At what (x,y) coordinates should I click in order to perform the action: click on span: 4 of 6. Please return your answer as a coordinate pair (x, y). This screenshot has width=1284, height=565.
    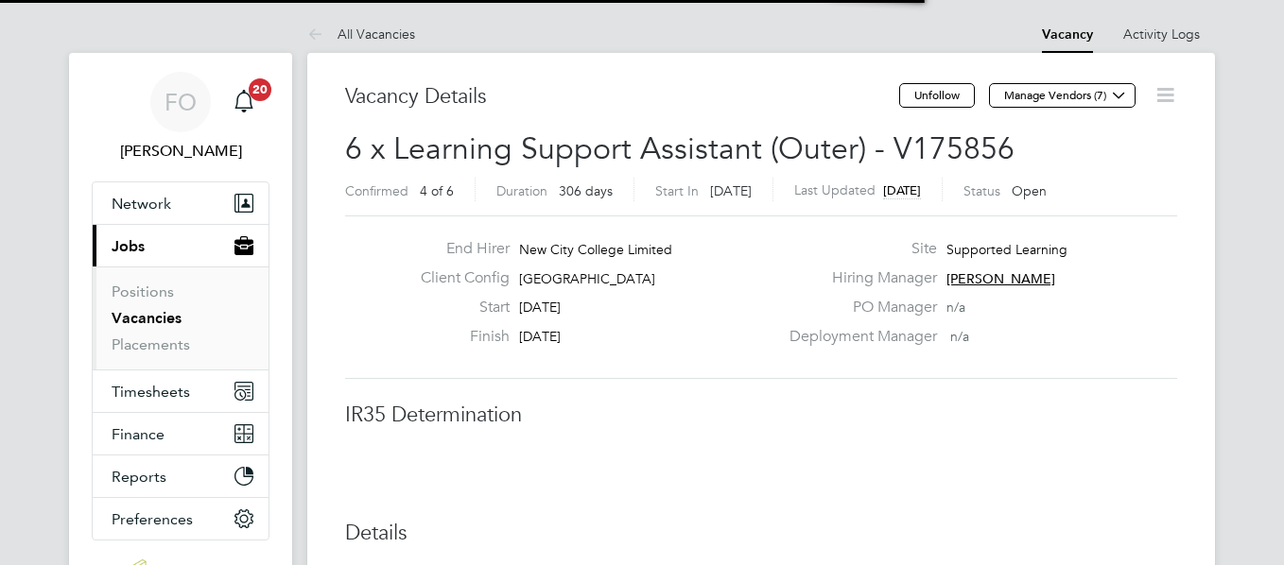
    Looking at the image, I should click on (437, 191).